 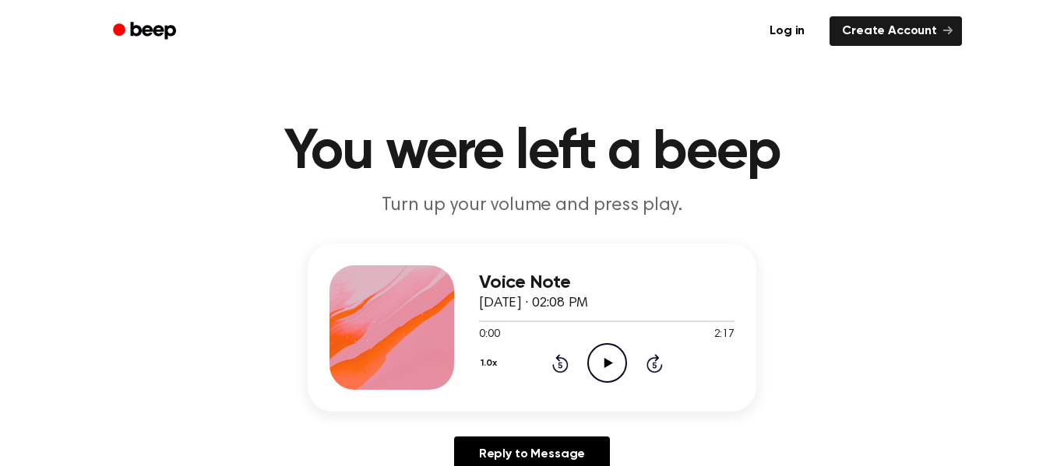 I want to click on a: Beep, so click(x=146, y=31).